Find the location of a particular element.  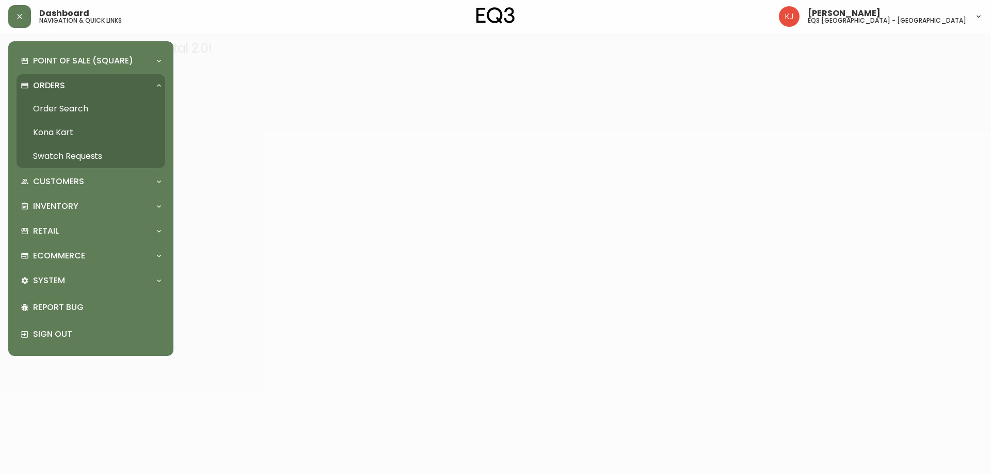

div: Ecommerce is located at coordinates (91, 256).